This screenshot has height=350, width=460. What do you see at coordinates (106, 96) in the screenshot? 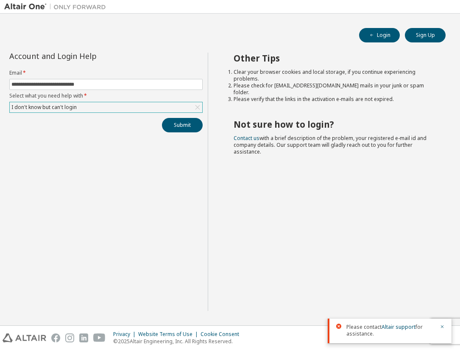
I see `label: Select what you need help with` at bounding box center [106, 96].